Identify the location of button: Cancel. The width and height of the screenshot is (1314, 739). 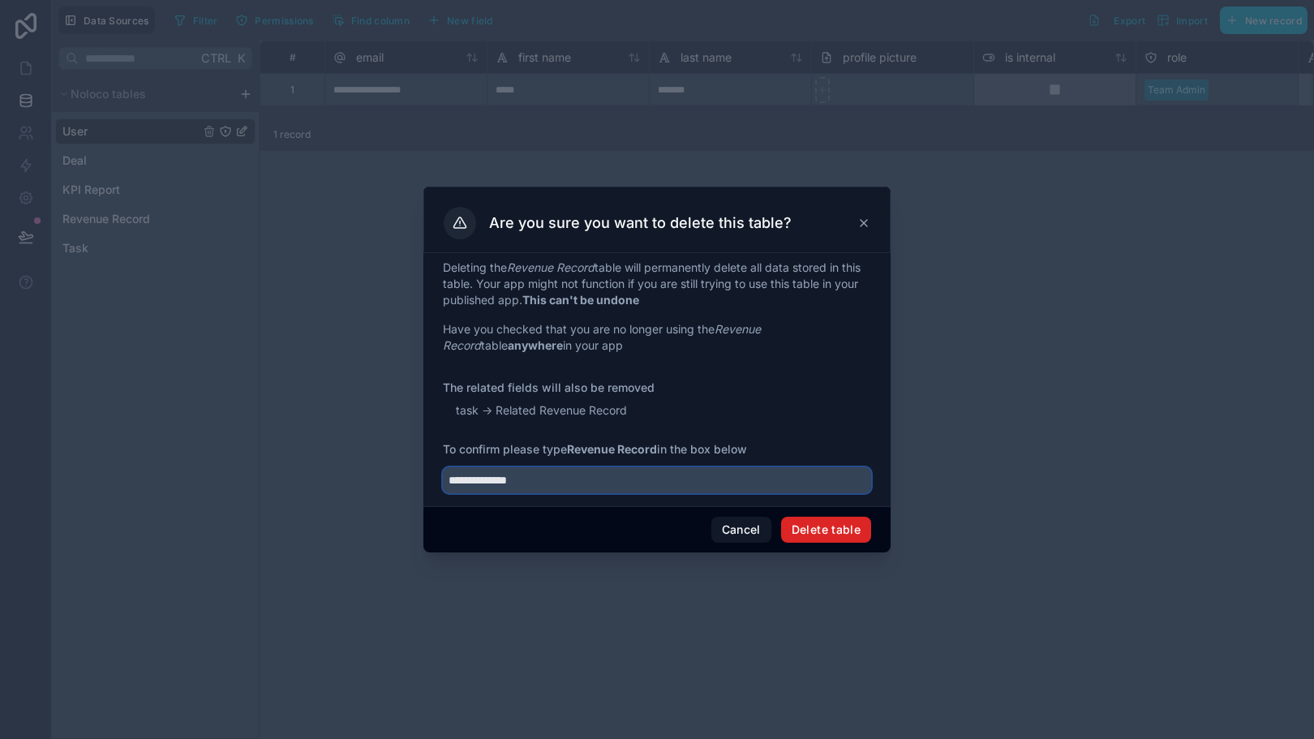
(741, 530).